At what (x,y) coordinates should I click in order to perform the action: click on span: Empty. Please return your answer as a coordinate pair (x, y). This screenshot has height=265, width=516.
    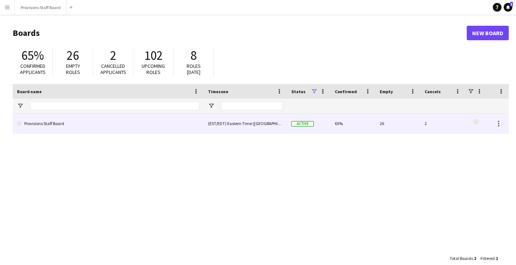
    Looking at the image, I should click on (387, 91).